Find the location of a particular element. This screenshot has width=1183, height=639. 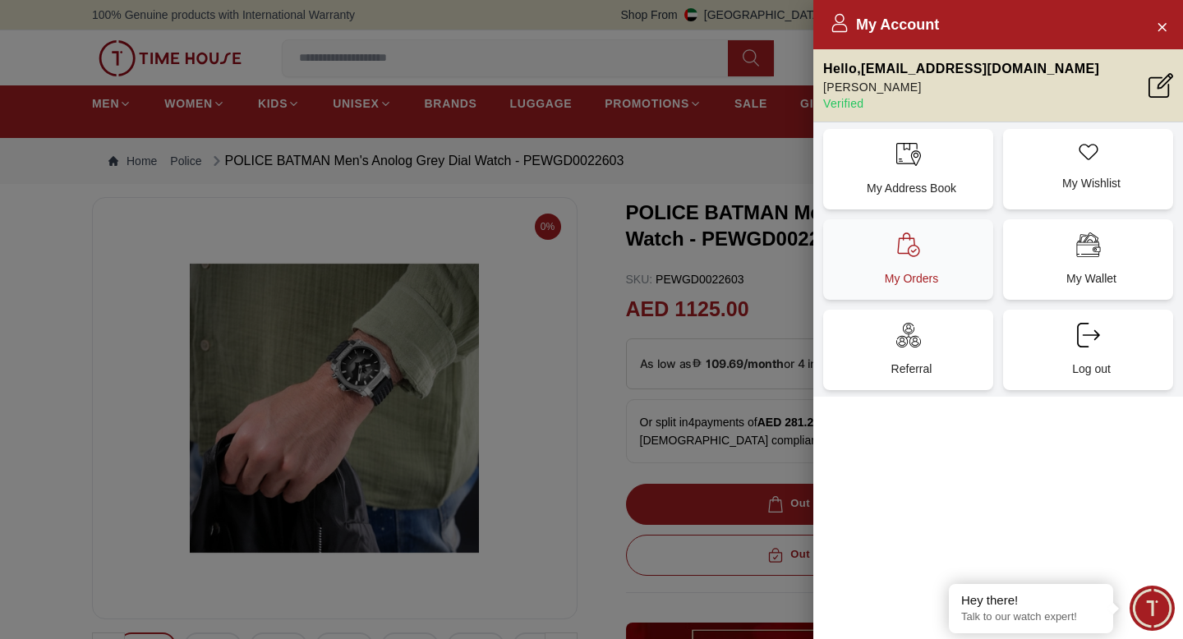

h2: My Account is located at coordinates (884, 25).